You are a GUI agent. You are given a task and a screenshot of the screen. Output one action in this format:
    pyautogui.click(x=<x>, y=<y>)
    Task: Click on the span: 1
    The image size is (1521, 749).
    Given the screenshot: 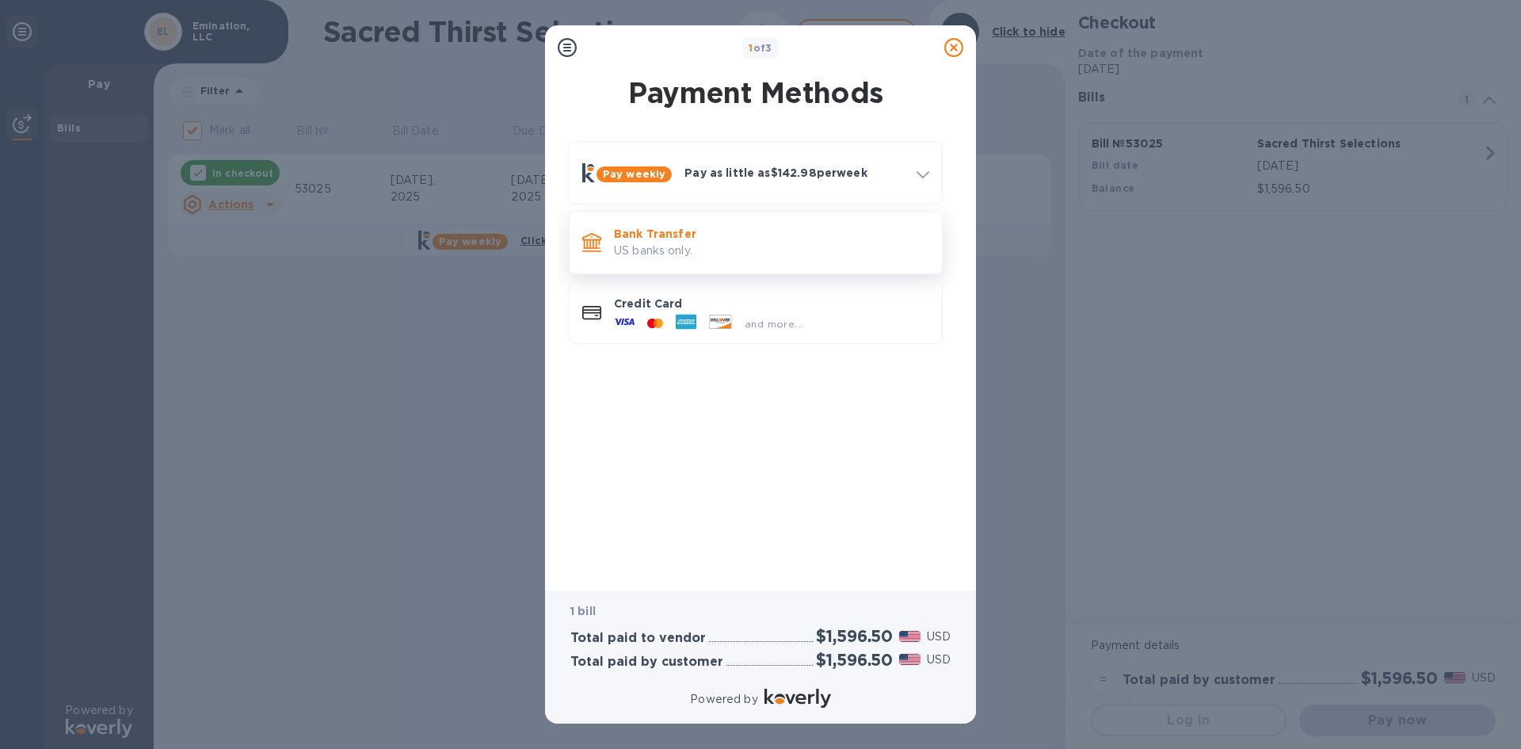 What is the action you would take?
    pyautogui.click(x=750, y=48)
    